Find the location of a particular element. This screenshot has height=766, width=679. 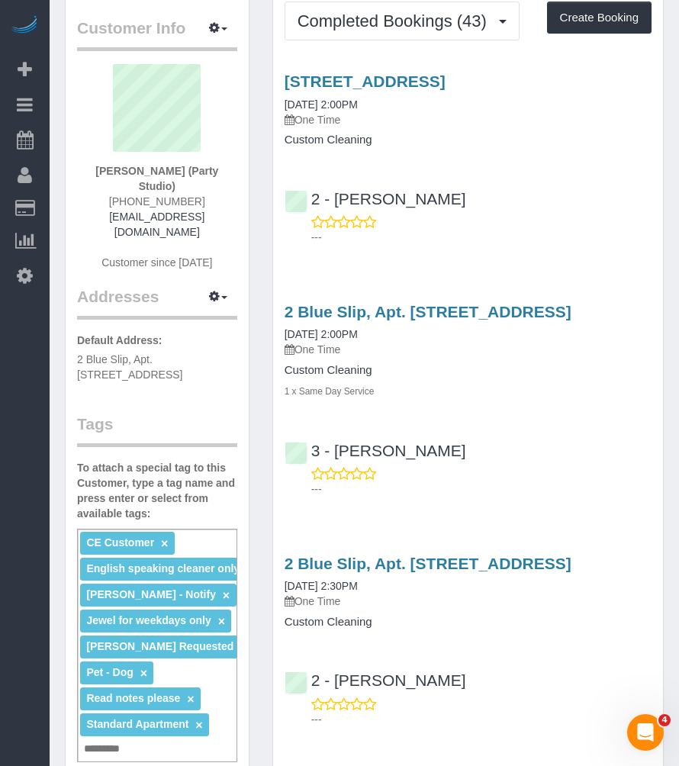

label: Default Address: is located at coordinates (120, 340).